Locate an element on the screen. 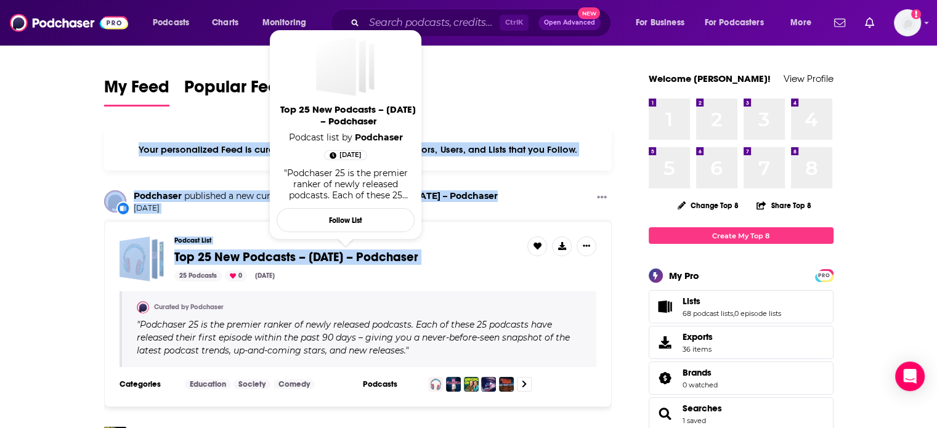 This screenshot has height=428, width=937. button: Follow List is located at coordinates (346, 220).